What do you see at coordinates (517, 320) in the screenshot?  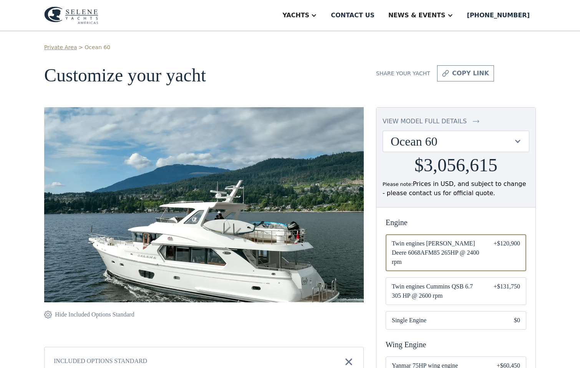 I see `div: $0` at bounding box center [517, 320].